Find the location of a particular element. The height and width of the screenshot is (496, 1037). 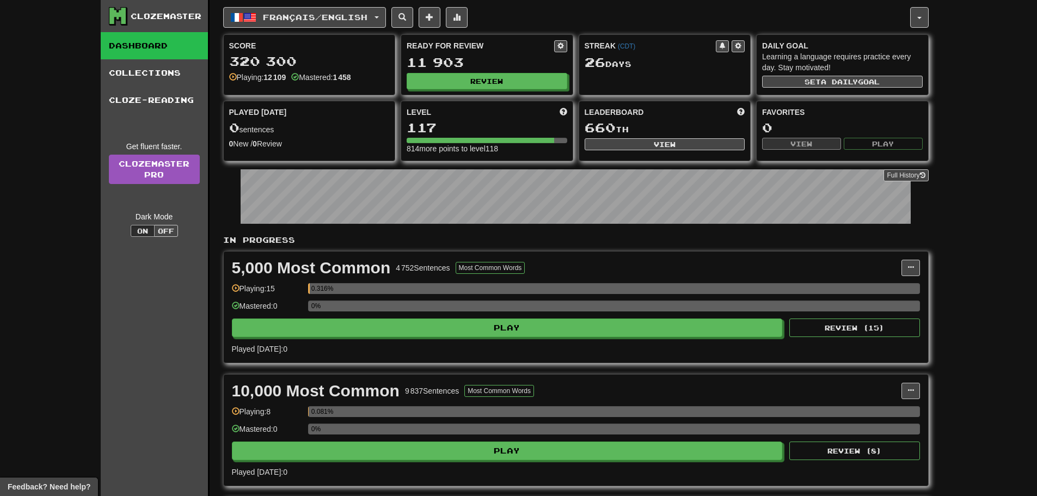

span: Open feedback widget is located at coordinates (49, 487).